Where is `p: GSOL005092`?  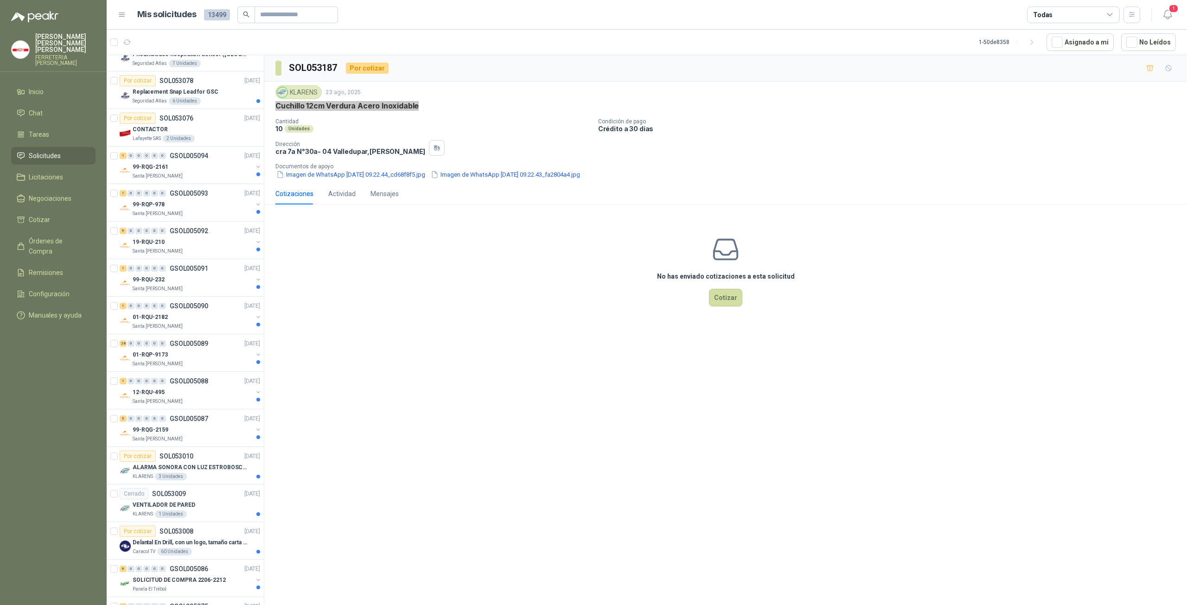
p: GSOL005092 is located at coordinates (189, 231).